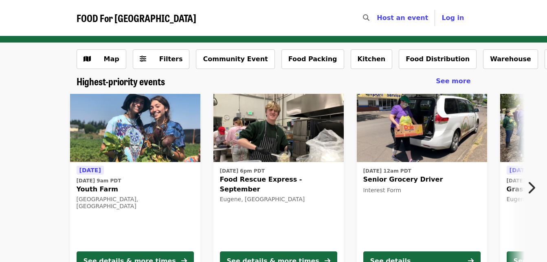  Describe the element at coordinates (422, 128) in the screenshot. I see `img: Senior Grocery Driver organized by FOOD For Lane County` at that location.